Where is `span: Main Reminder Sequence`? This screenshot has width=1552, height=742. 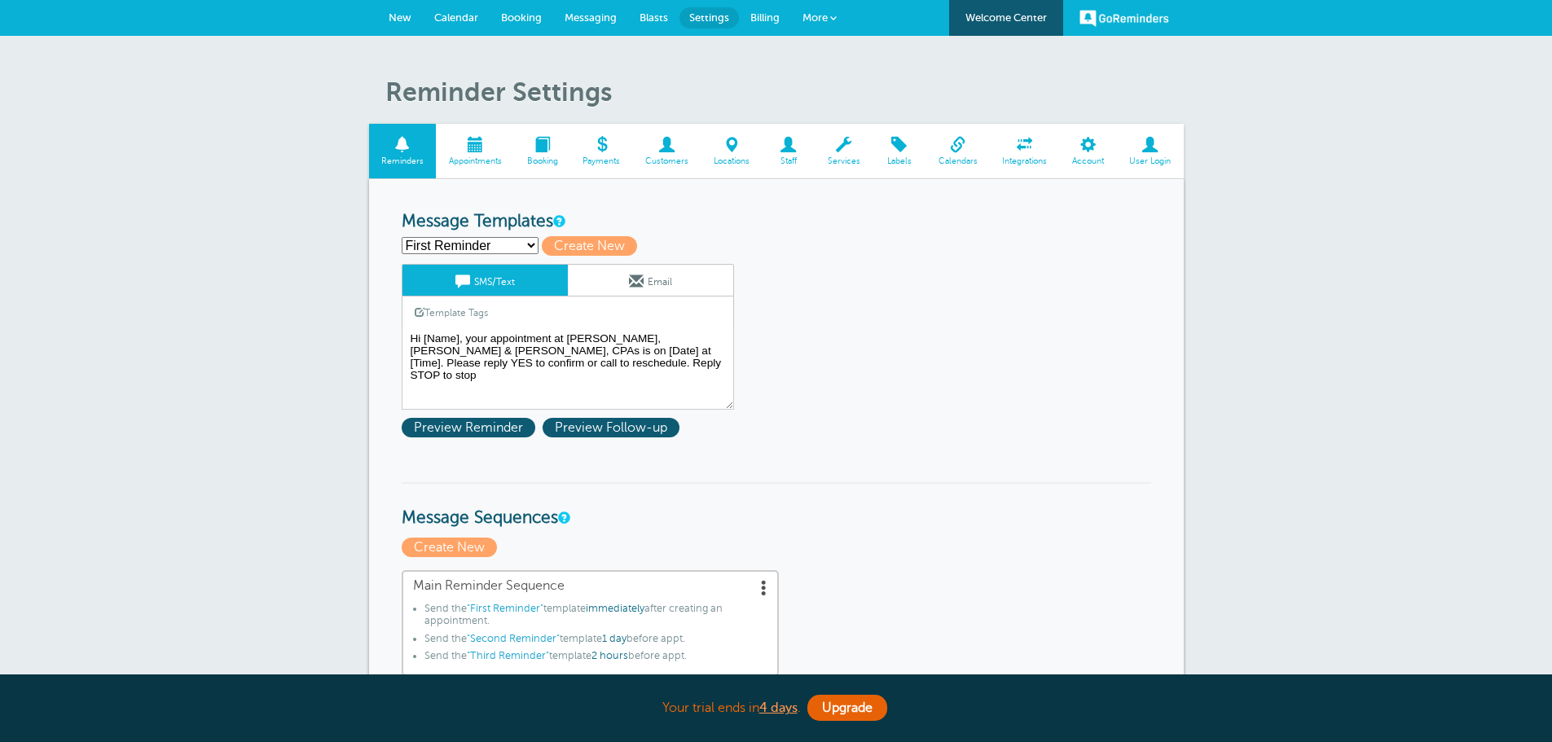 span: Main Reminder Sequence is located at coordinates (590, 586).